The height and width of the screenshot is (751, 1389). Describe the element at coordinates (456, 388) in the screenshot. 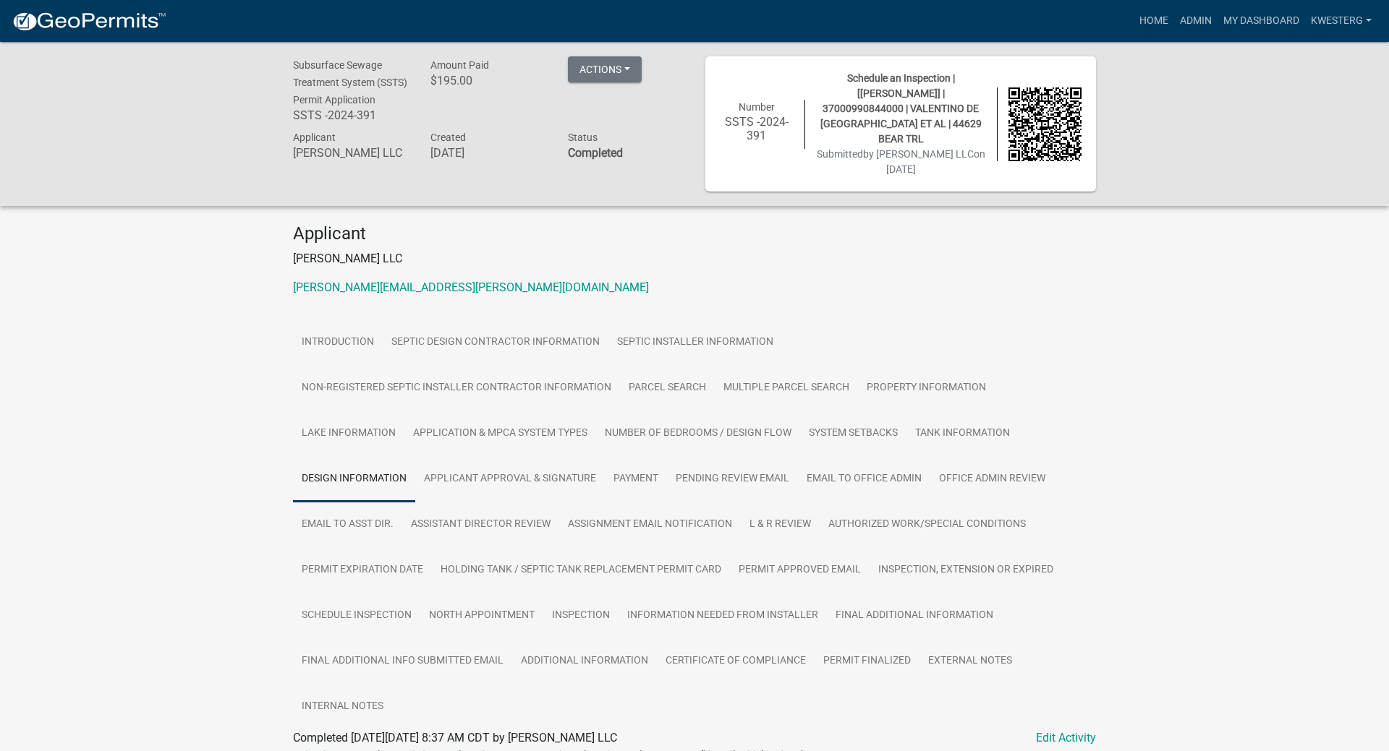

I see `a: Non-registered Septic Installer Contractor Information` at that location.